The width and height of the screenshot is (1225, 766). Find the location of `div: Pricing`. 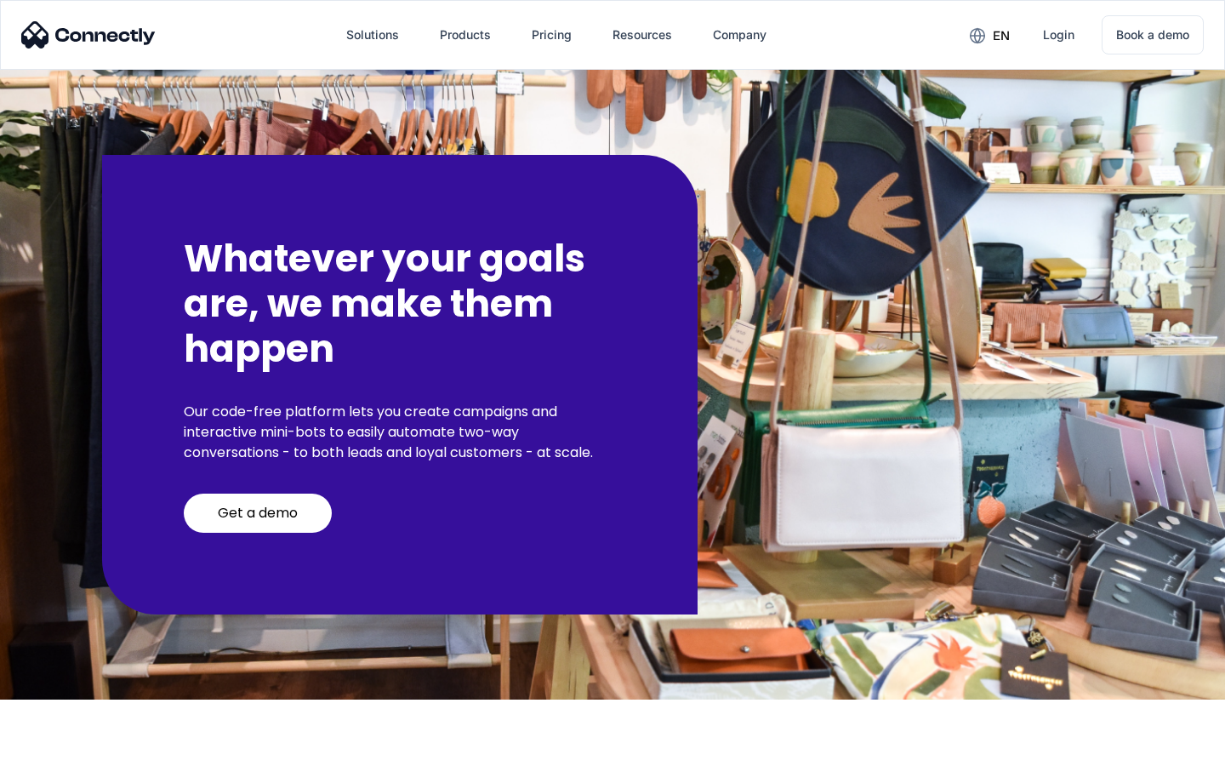

div: Pricing is located at coordinates (551, 35).